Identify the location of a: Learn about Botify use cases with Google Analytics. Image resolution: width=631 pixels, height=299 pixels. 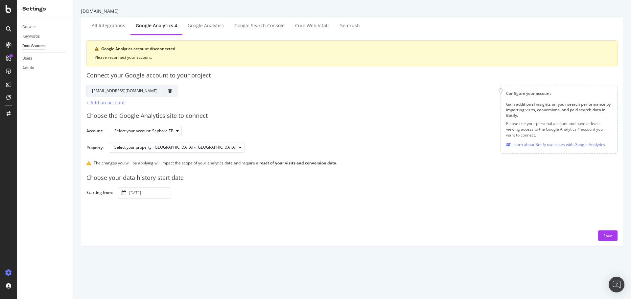
(555, 145).